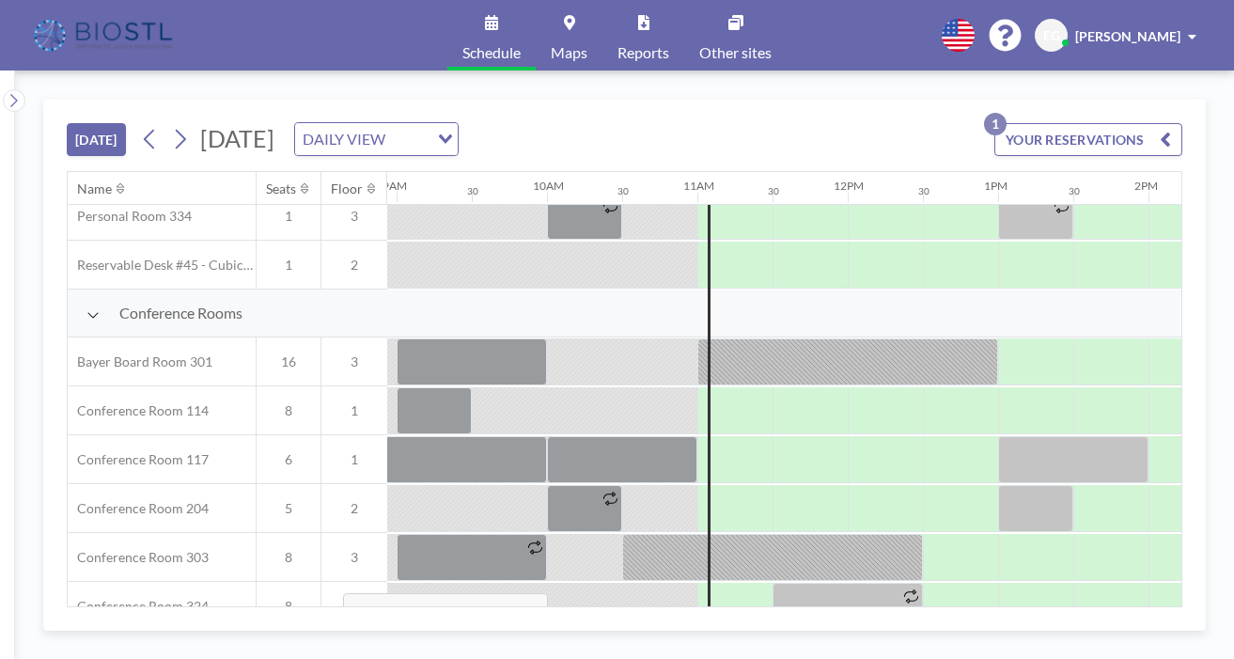  What do you see at coordinates (512, 613) in the screenshot?
I see `b: 11:05 AM` at bounding box center [512, 613].